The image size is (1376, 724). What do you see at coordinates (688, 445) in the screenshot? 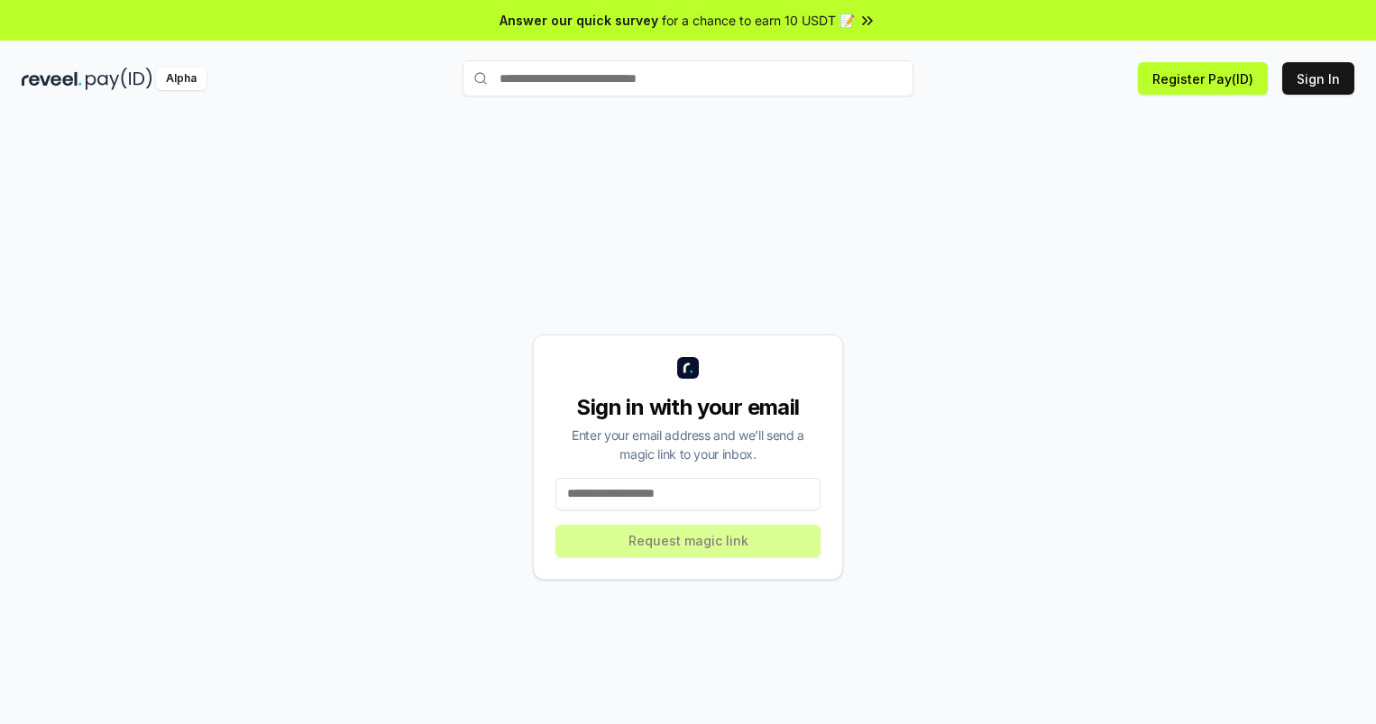
I see `div: Enter your email address and we’ll send a magic link to your inbox.` at bounding box center [688, 445].